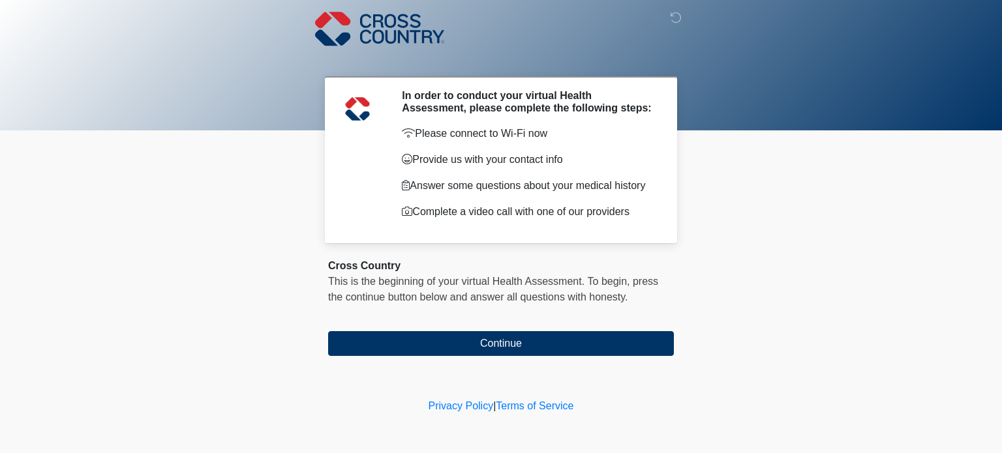 The height and width of the screenshot is (453, 1002). I want to click on img: Agent Avatar, so click(358, 109).